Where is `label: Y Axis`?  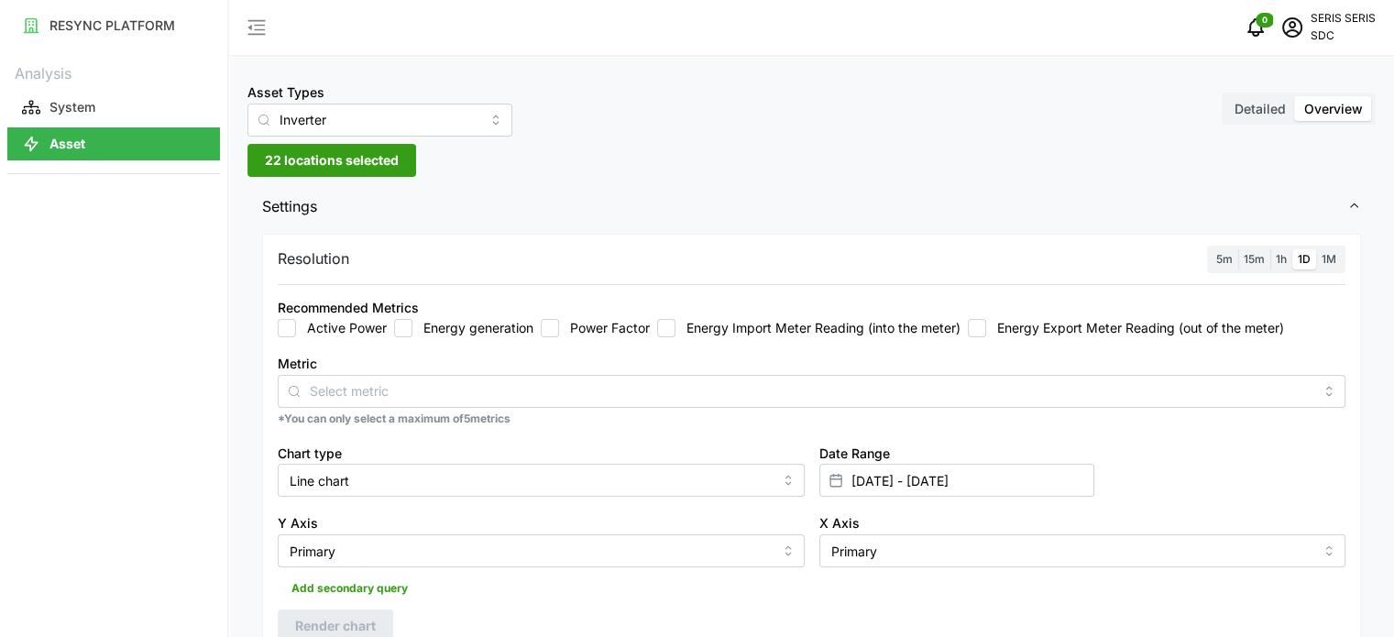
label: Y Axis is located at coordinates (298, 523).